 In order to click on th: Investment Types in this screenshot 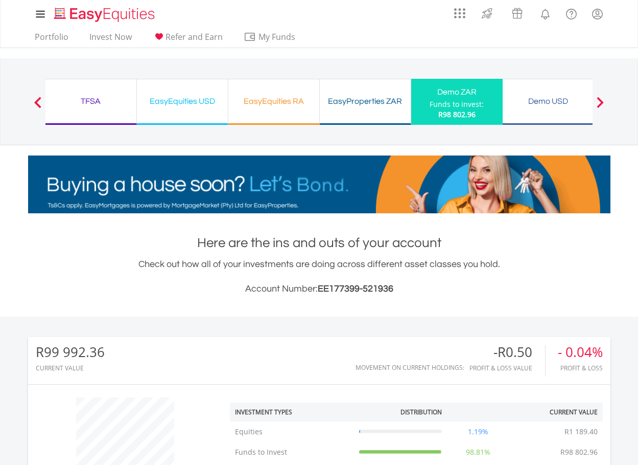, I will do `click(292, 411)`.